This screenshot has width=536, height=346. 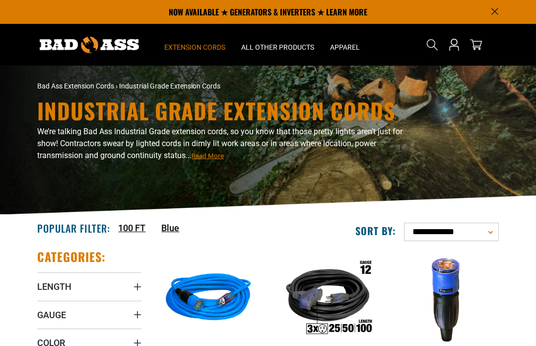 I want to click on summary: Gauge, so click(x=89, y=314).